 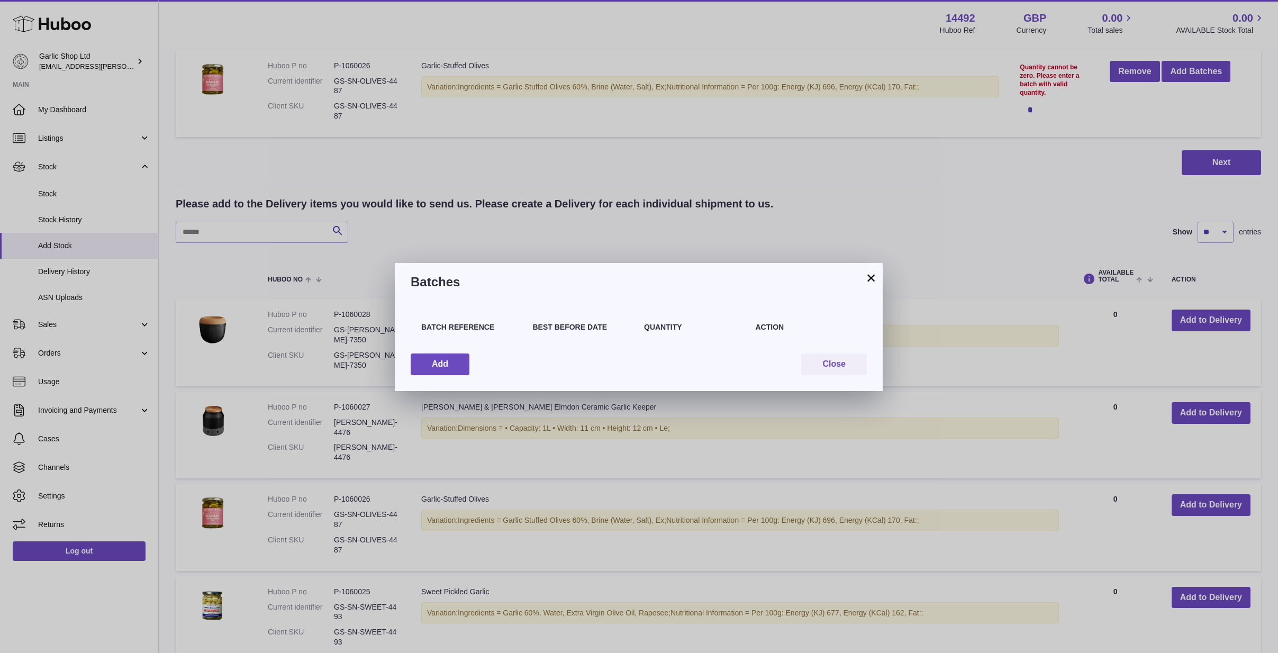 I want to click on h4: Quantity, so click(x=694, y=327).